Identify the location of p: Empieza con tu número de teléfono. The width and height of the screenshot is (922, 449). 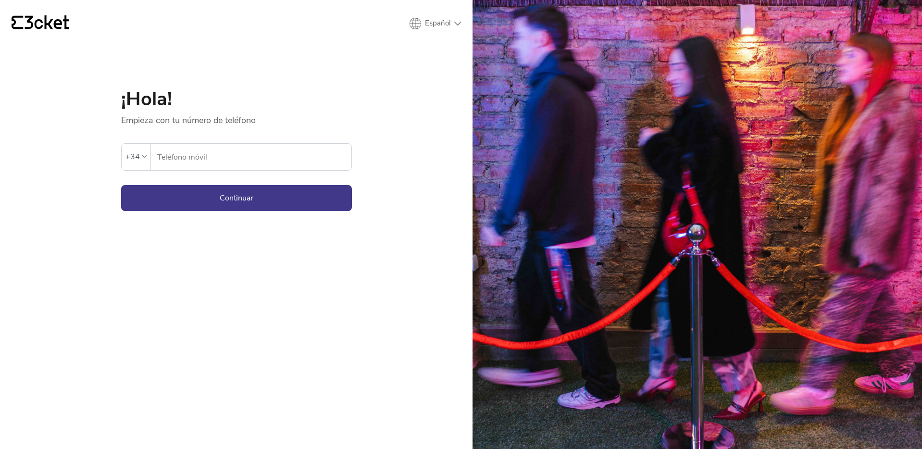
(236, 117).